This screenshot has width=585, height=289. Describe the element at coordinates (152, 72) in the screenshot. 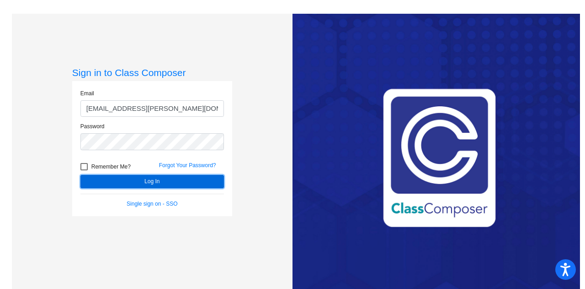

I see `h3: Sign in to Class Composer` at that location.